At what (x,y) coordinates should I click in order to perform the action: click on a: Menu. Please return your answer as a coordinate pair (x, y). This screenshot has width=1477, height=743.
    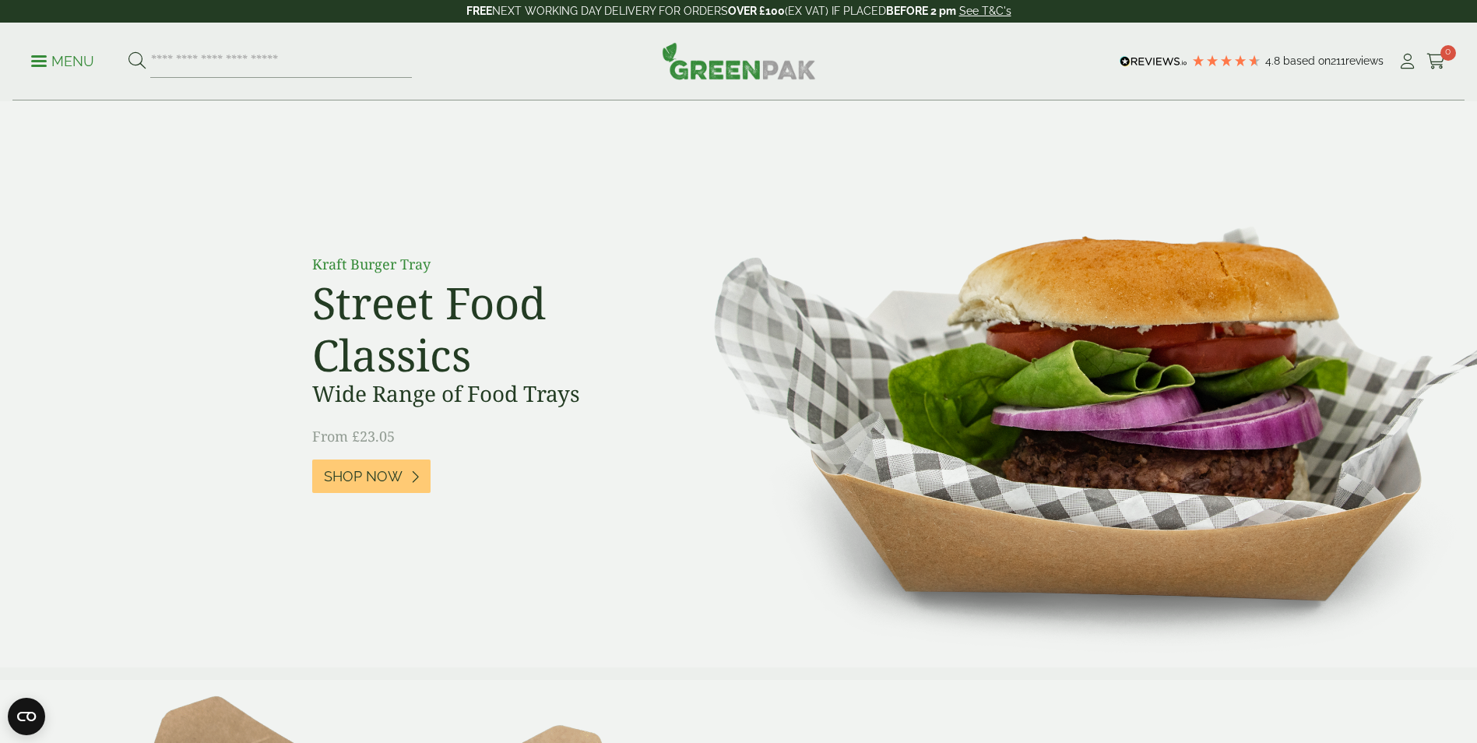
    Looking at the image, I should click on (62, 60).